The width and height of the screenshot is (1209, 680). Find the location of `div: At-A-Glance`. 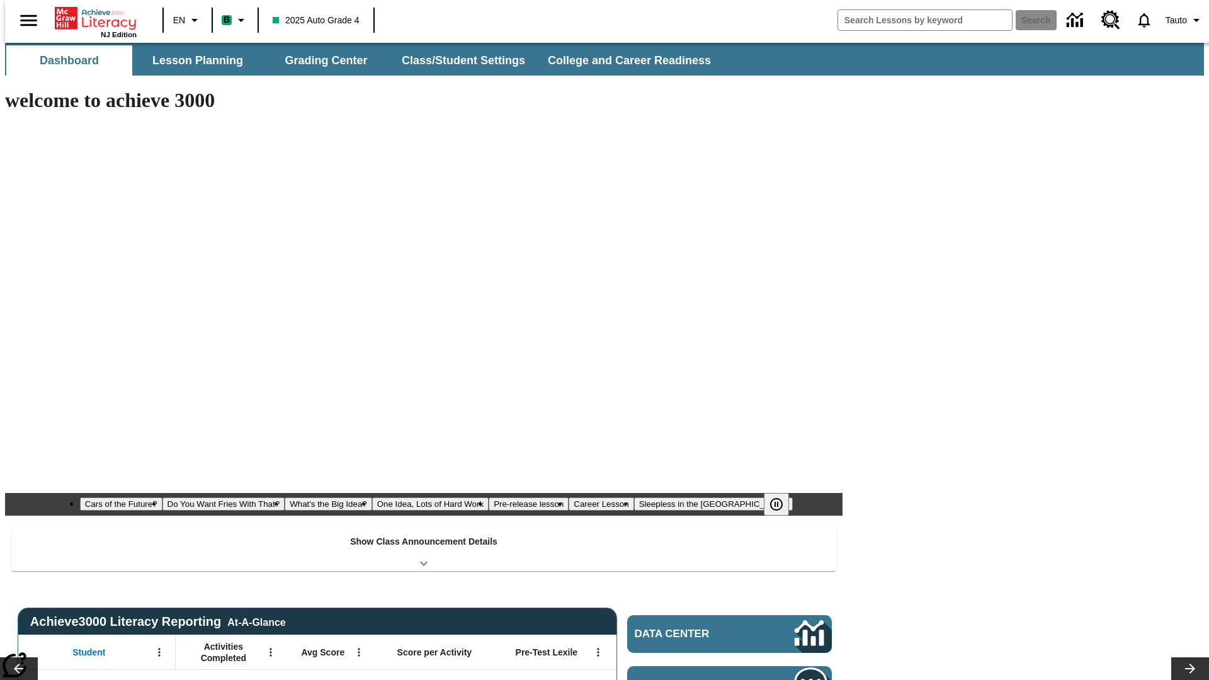

div: At-A-Glance is located at coordinates (256, 622).